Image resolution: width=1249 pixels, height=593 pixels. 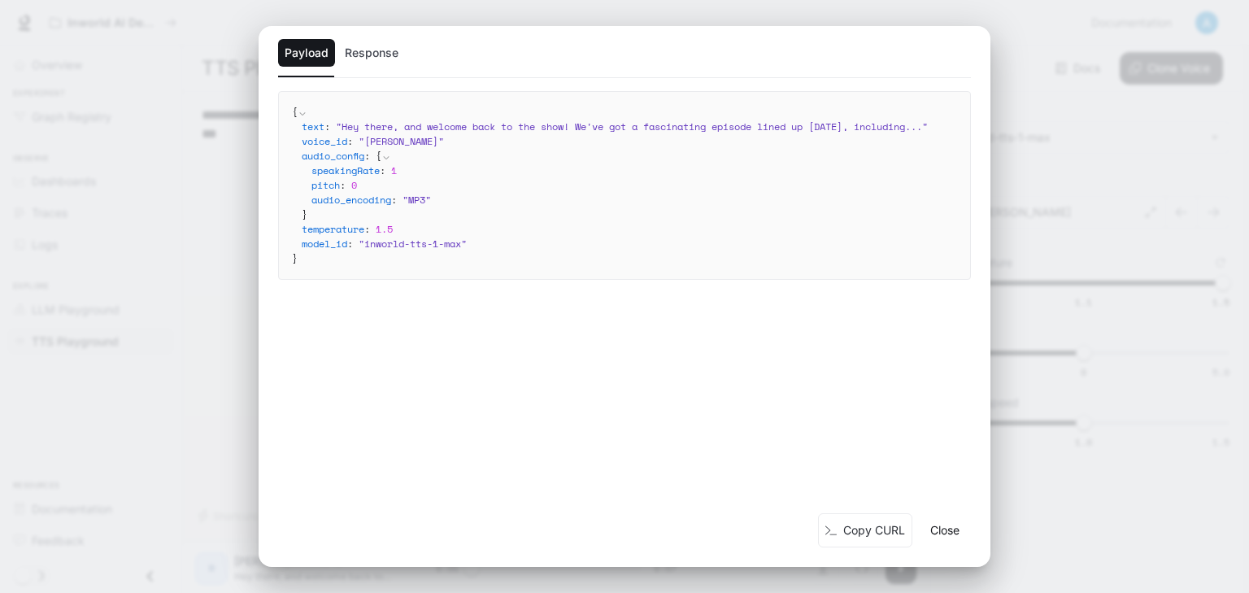 What do you see at coordinates (332, 228) in the screenshot?
I see `span: temperature` at bounding box center [332, 228].